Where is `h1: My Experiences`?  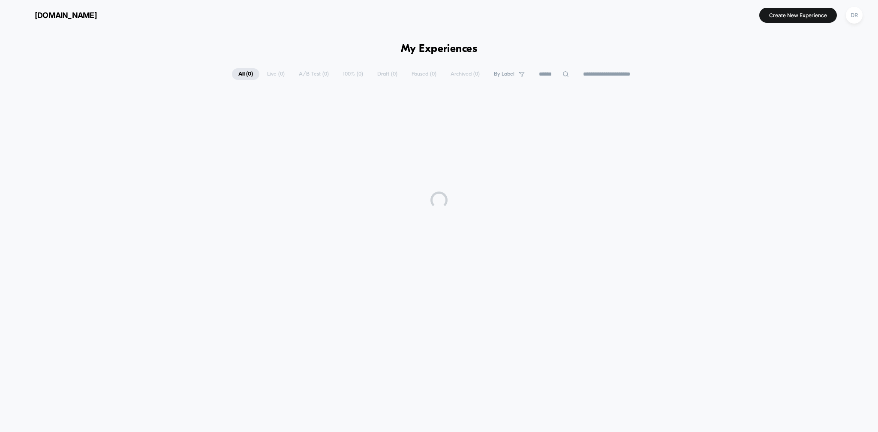
h1: My Experiences is located at coordinates (439, 49).